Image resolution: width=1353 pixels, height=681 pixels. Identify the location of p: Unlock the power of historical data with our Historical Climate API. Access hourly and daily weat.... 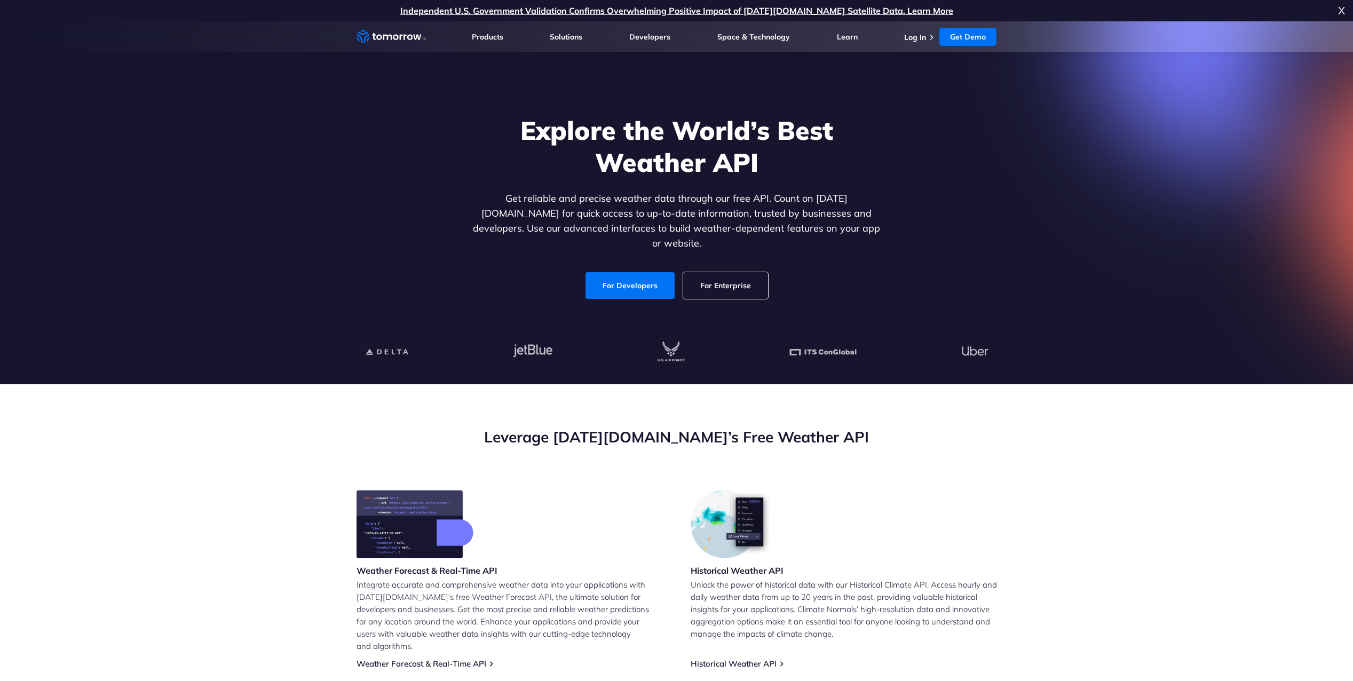
(844, 609).